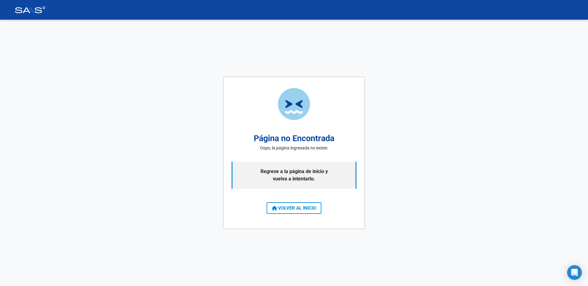 The width and height of the screenshot is (588, 286). What do you see at coordinates (294, 175) in the screenshot?
I see `p: Regrese a la página de inicio y vuelva a intentarlo.` at bounding box center [294, 175].